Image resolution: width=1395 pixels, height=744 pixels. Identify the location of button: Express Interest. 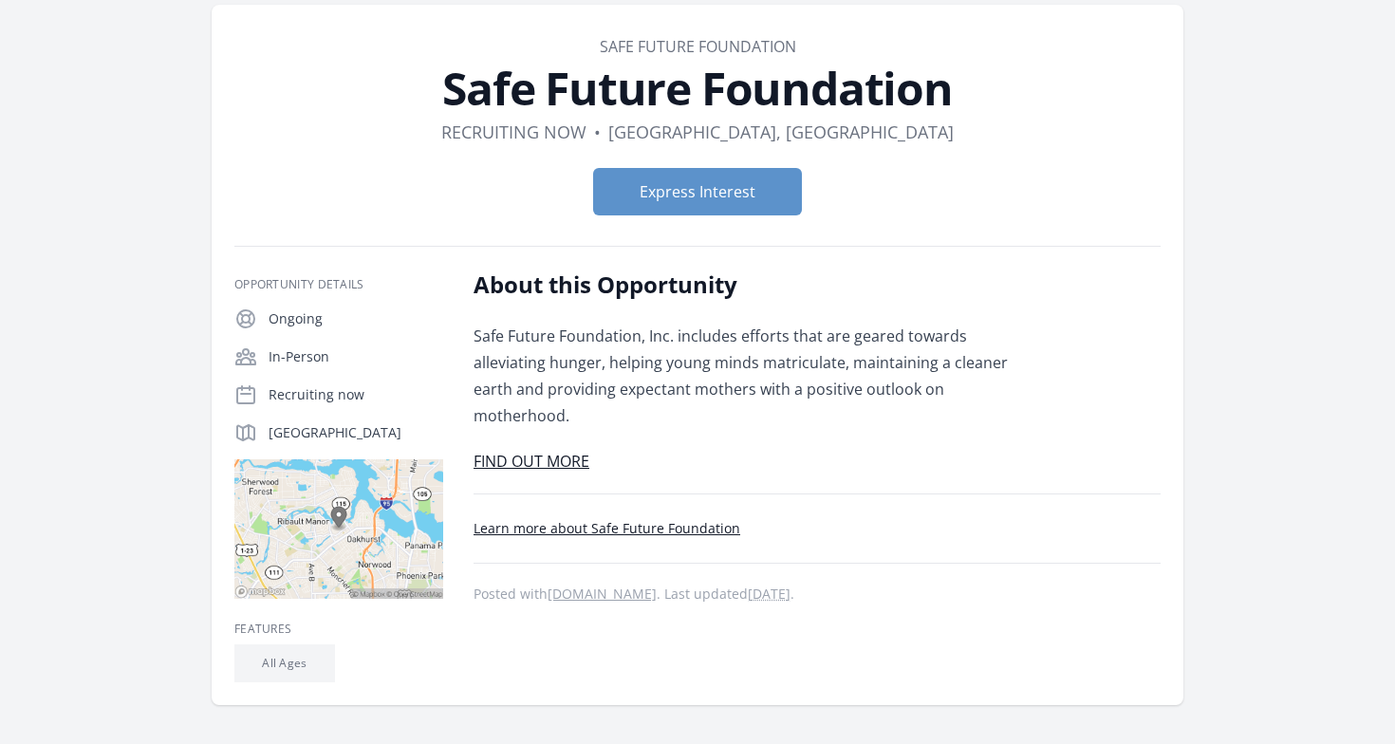
(698, 192).